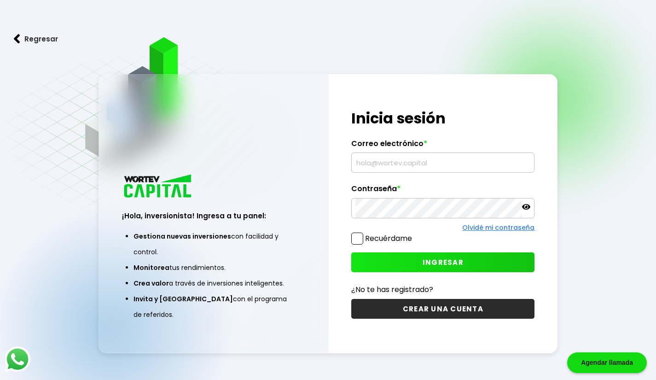  Describe the element at coordinates (389, 238) in the screenshot. I see `label: Recuérdame` at that location.